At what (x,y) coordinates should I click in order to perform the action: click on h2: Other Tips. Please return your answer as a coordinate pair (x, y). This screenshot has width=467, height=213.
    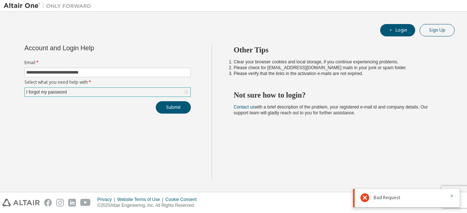
    Looking at the image, I should click on (338, 50).